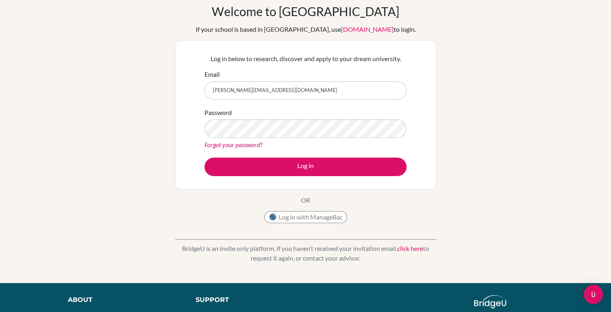  What do you see at coordinates (490, 301) in the screenshot?
I see `img: logo_white@2x-f4f0deed5e89b7ecb1c2cc34c3e3d731f90f0f143d5ea2071677605dd97b5244.png` at bounding box center [490, 301].